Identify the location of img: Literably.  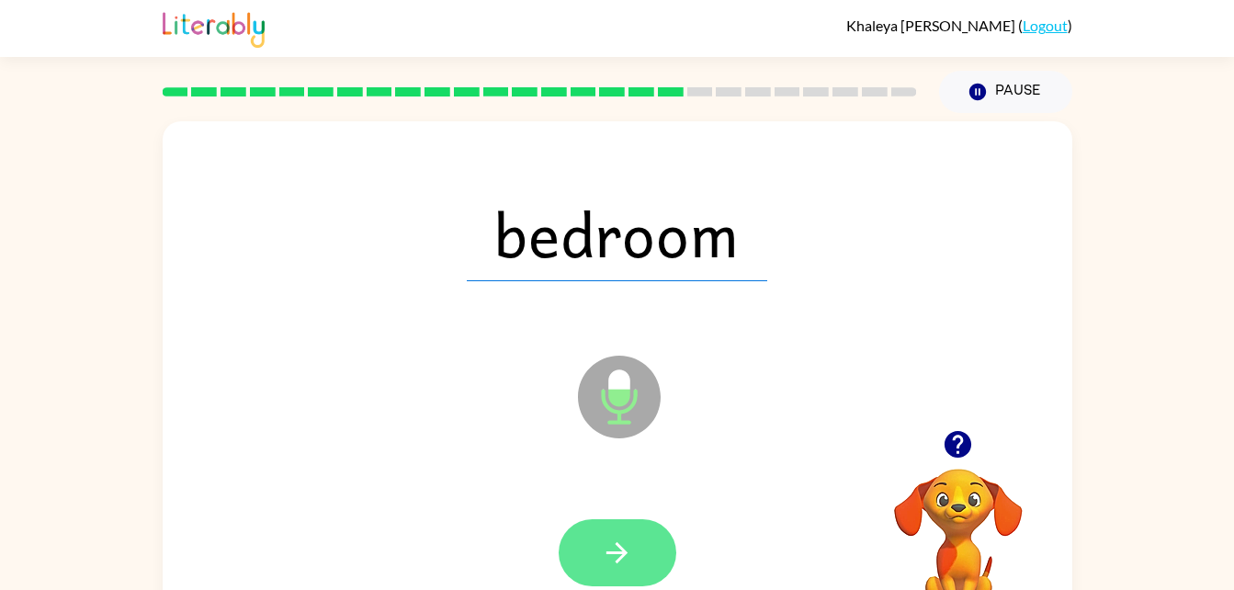
(213, 28).